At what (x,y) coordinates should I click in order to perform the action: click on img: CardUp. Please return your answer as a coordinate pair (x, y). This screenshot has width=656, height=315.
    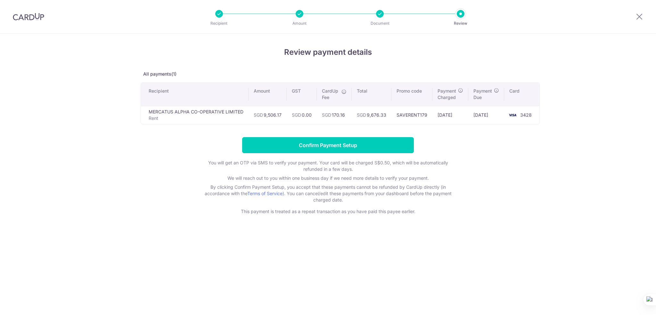
    Looking at the image, I should click on (28, 17).